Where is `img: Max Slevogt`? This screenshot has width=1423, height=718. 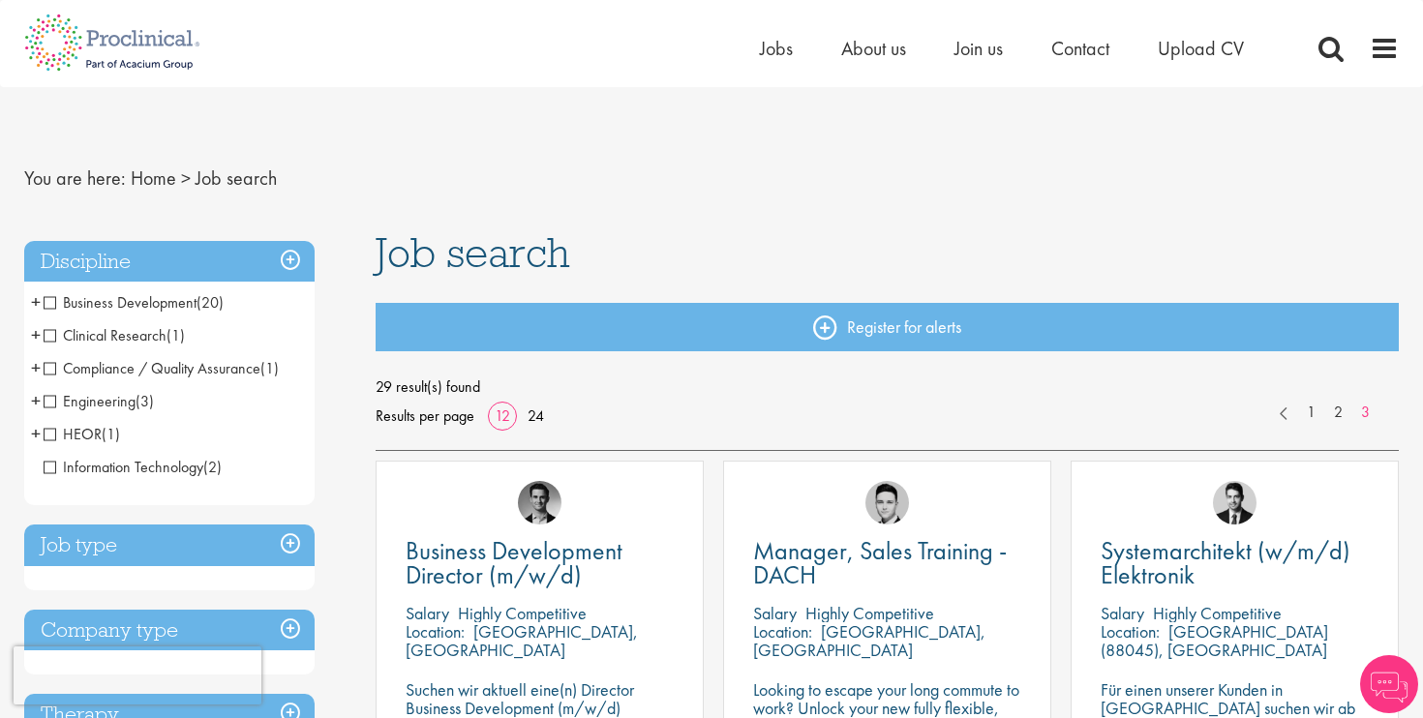
img: Max Slevogt is located at coordinates (539, 502).